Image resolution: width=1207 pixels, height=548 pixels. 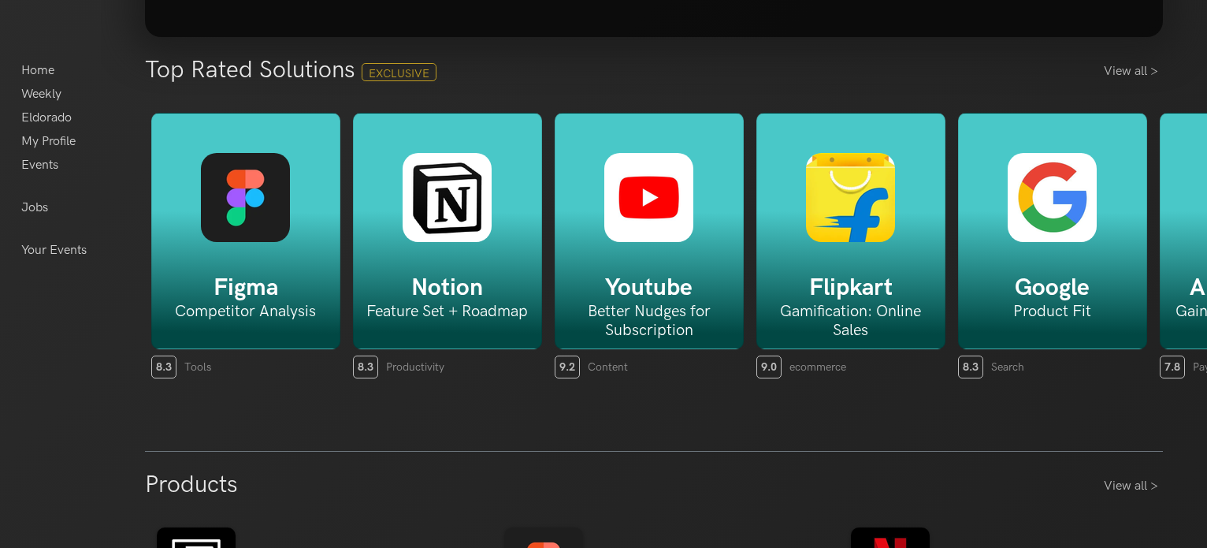 What do you see at coordinates (246, 311) in the screenshot?
I see `h6: Competitor Analysis` at bounding box center [246, 311].